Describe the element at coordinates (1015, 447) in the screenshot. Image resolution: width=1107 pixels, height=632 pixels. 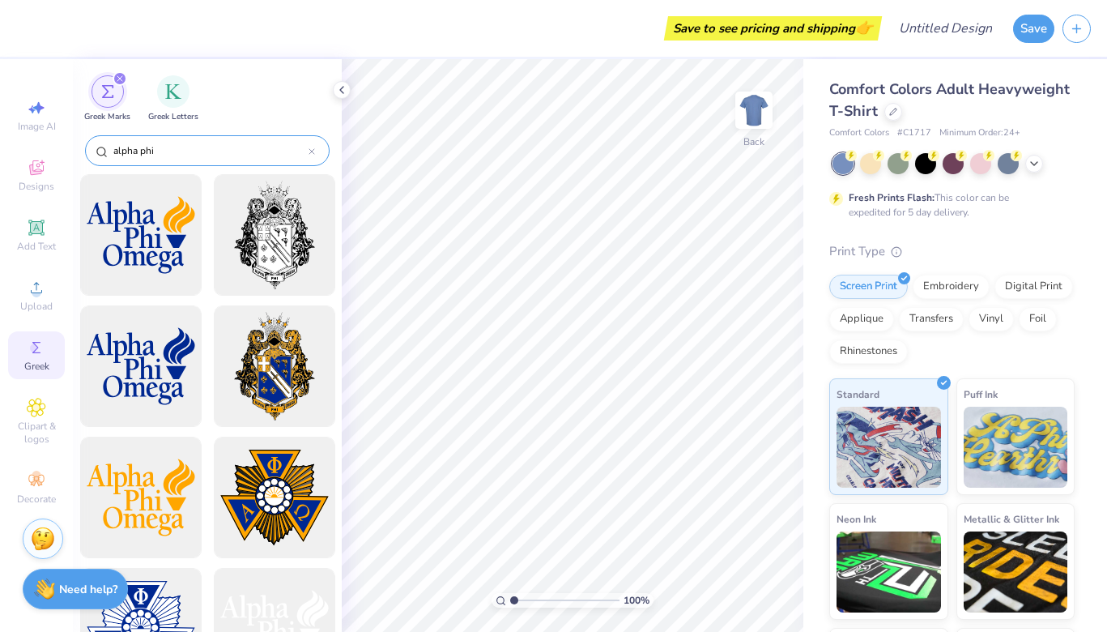
I see `img: Puff Ink` at that location.